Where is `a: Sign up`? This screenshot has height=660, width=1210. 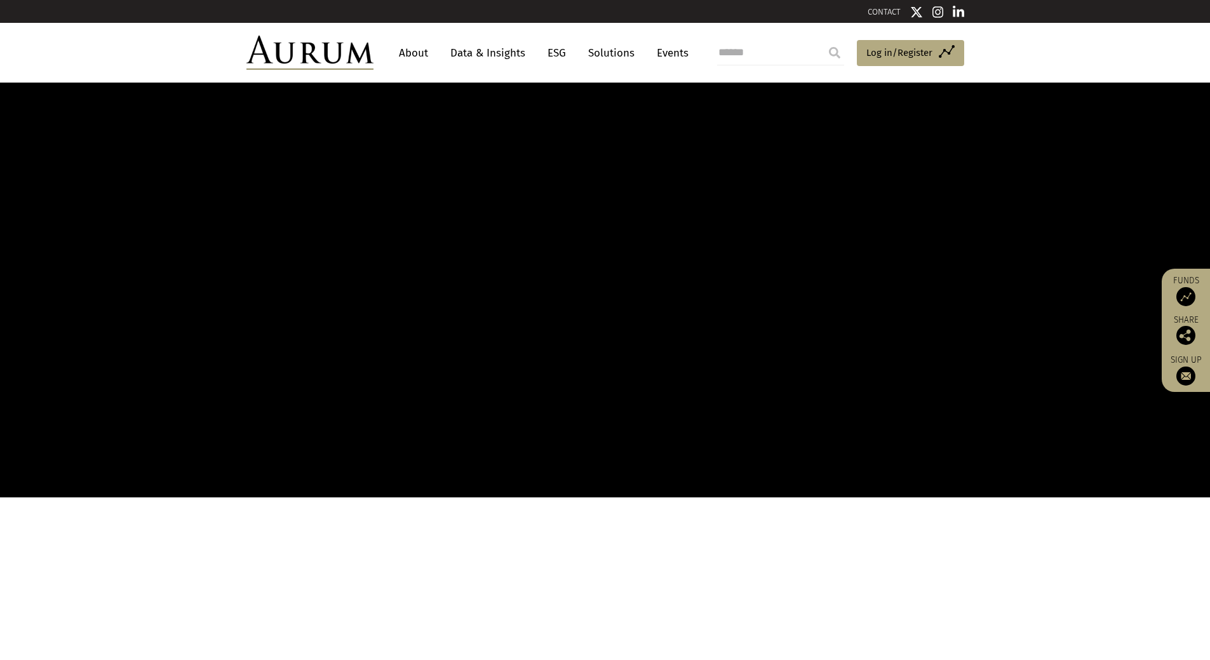
a: Sign up is located at coordinates (1186, 370).